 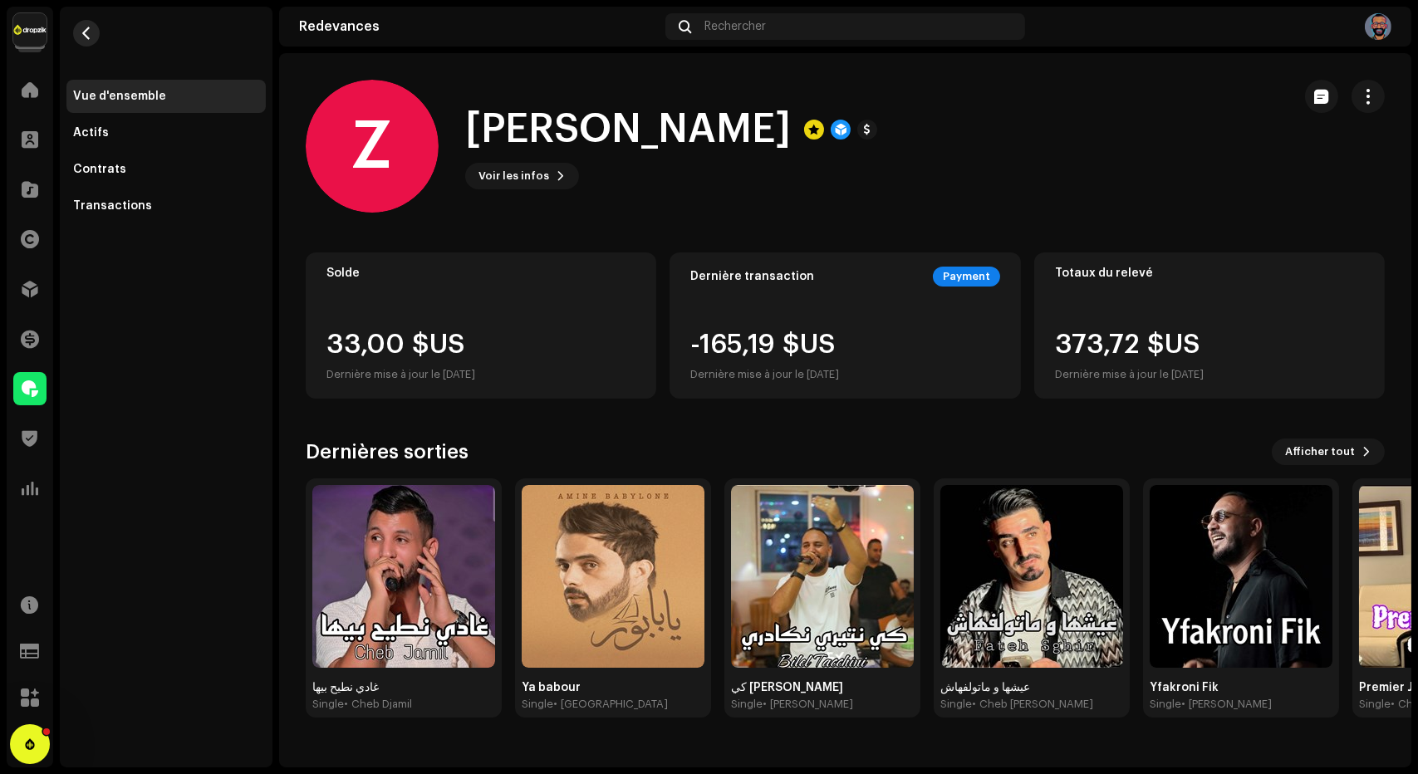 What do you see at coordinates (1320, 452) in the screenshot?
I see `span: Afficher tout` at bounding box center [1320, 452].